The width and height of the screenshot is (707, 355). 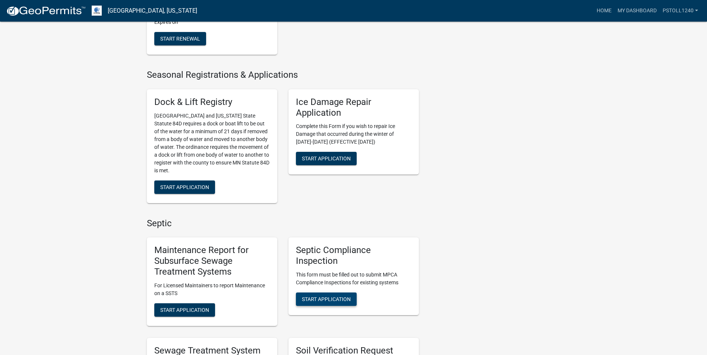 I want to click on span: Start Renewal, so click(x=180, y=39).